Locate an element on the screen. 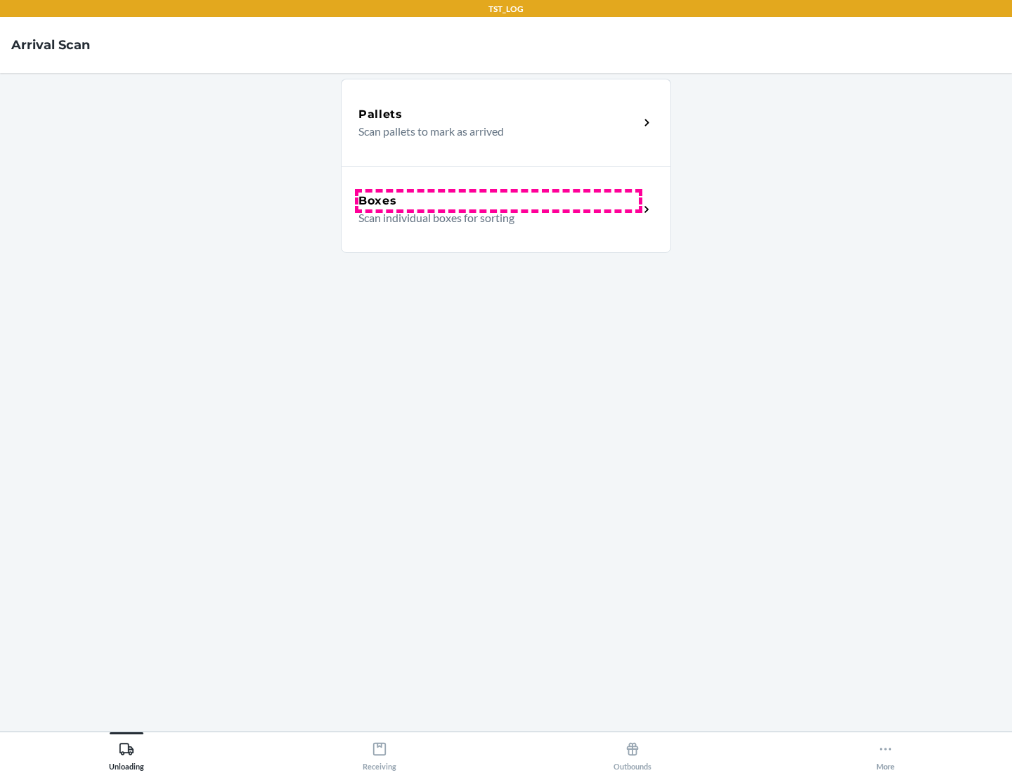  h5: Boxes is located at coordinates (377, 201).